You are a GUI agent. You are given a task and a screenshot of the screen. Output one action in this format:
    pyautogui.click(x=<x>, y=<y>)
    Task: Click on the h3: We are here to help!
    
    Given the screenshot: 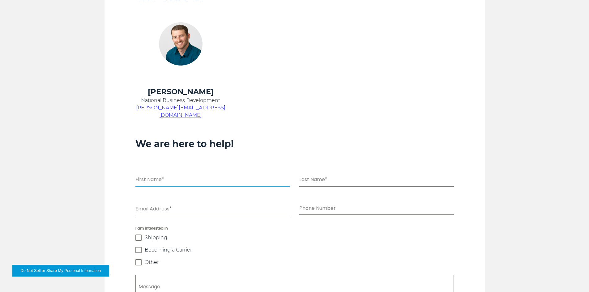 What is the action you would take?
    pyautogui.click(x=295, y=144)
    